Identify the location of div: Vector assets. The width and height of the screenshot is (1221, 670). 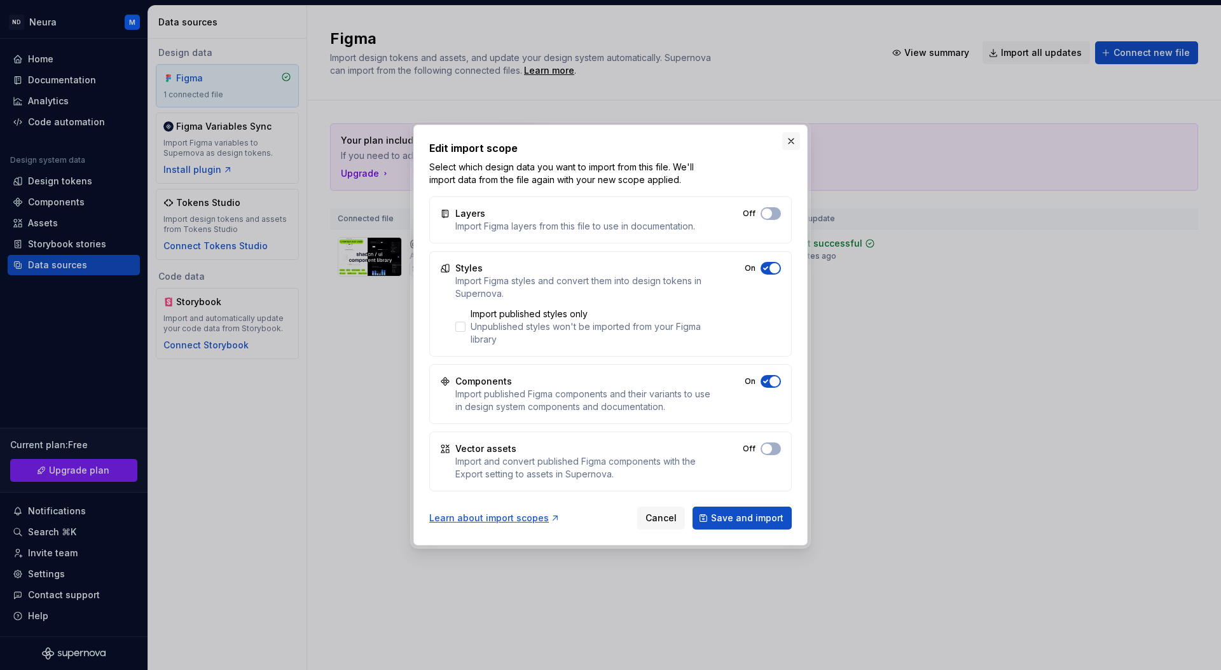
(486, 449).